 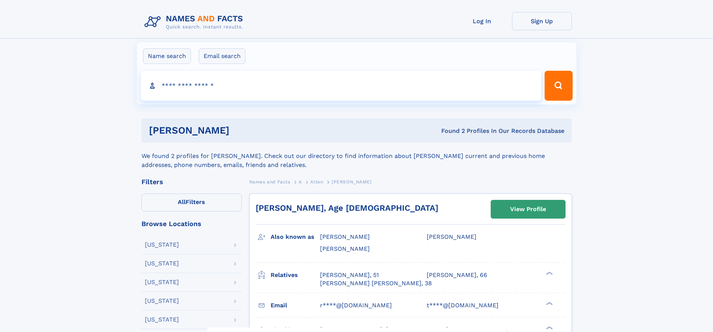 What do you see at coordinates (295, 275) in the screenshot?
I see `h3: Relatives` at bounding box center [295, 275].